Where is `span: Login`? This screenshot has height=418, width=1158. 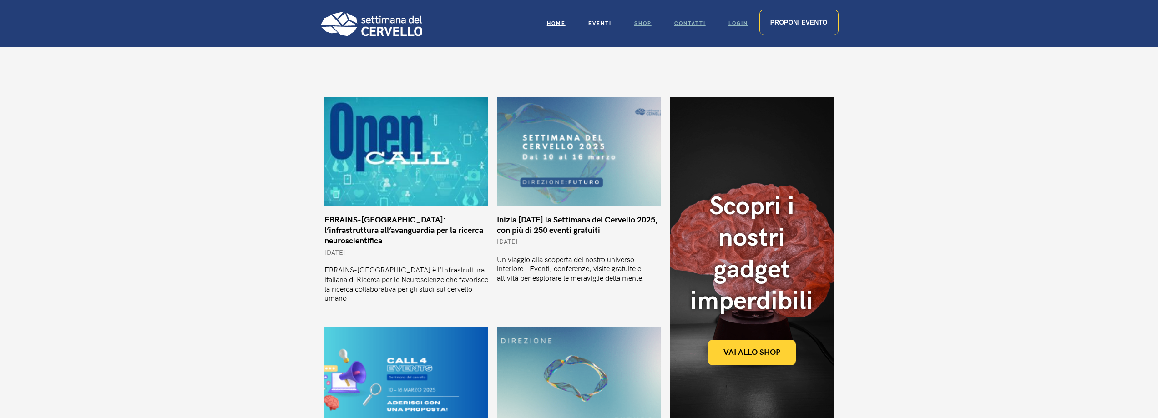
span: Login is located at coordinates (738, 23).